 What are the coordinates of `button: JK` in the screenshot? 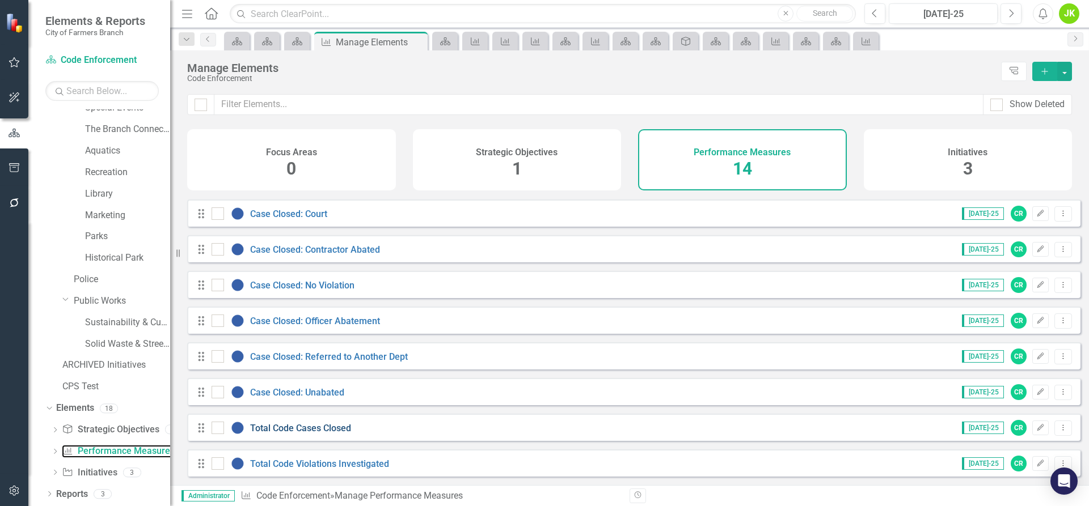 It's located at (1069, 14).